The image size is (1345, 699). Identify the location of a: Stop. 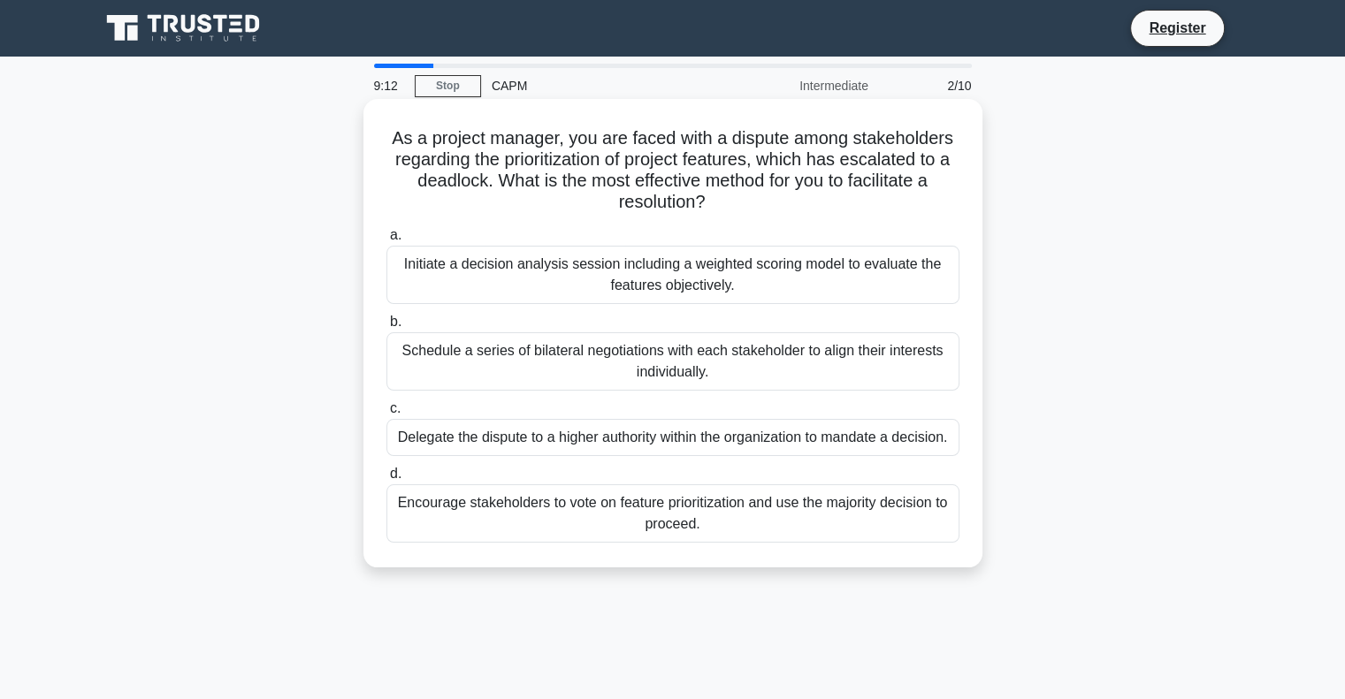
(447, 86).